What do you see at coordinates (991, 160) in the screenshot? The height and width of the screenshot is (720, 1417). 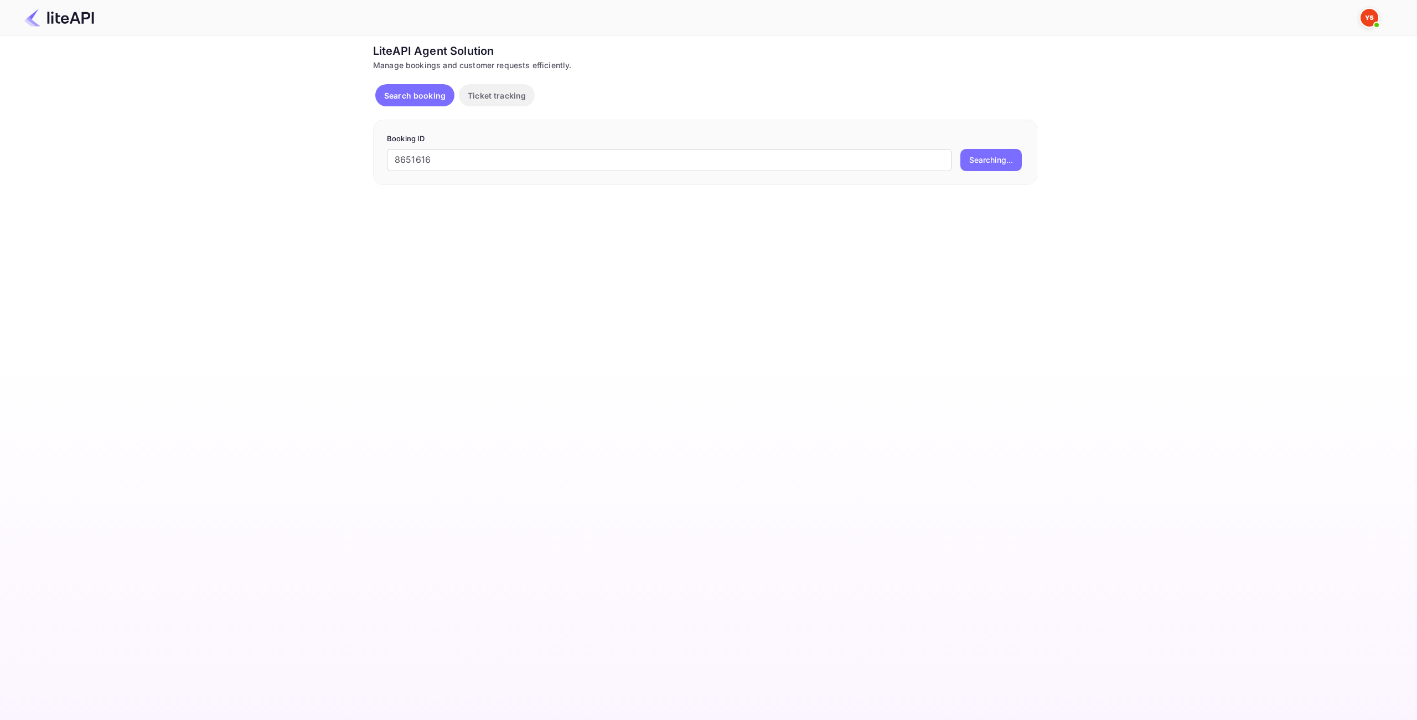 I see `button: Searching...` at bounding box center [991, 160].